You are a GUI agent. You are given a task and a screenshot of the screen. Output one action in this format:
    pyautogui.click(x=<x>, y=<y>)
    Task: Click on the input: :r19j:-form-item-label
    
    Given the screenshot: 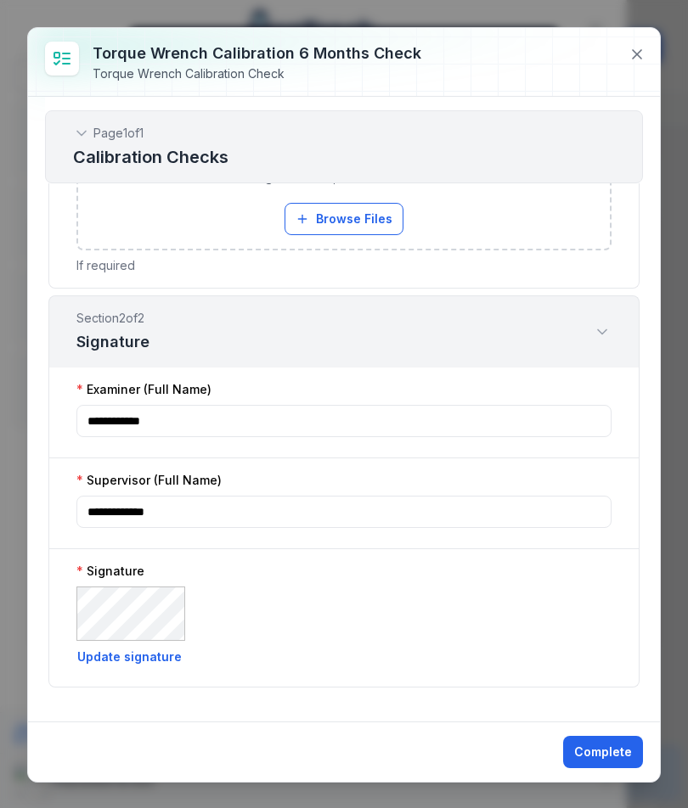 What is the action you would take?
    pyautogui.click(x=344, y=512)
    